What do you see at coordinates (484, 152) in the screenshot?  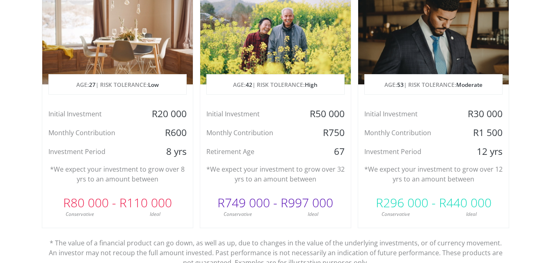 I see `div: 12 yrs` at bounding box center [484, 152].